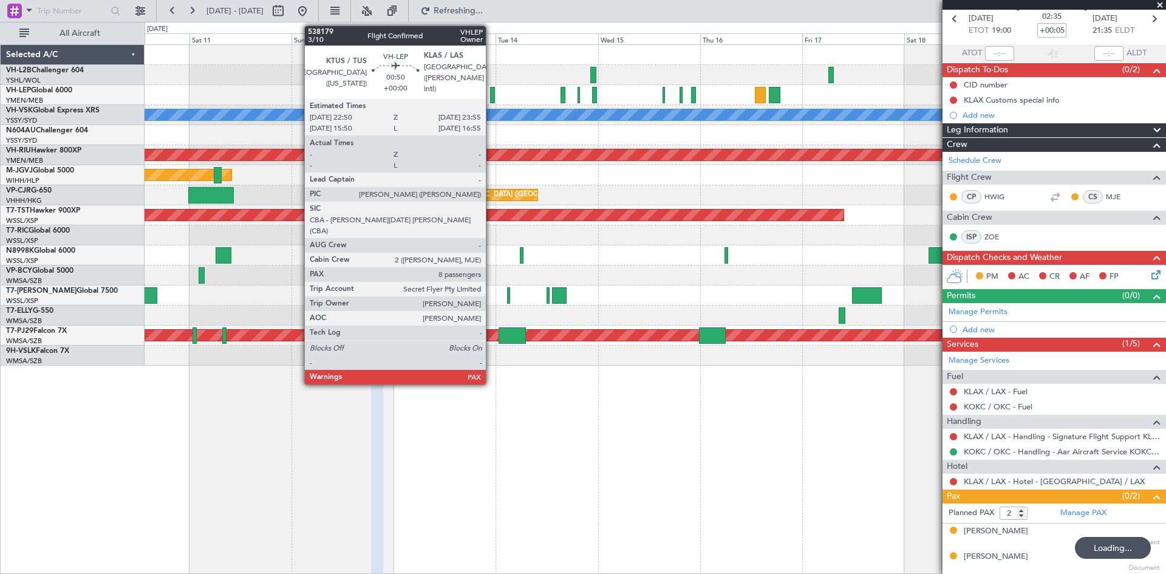 Image resolution: width=1166 pixels, height=574 pixels. I want to click on span: 21:35, so click(1102, 31).